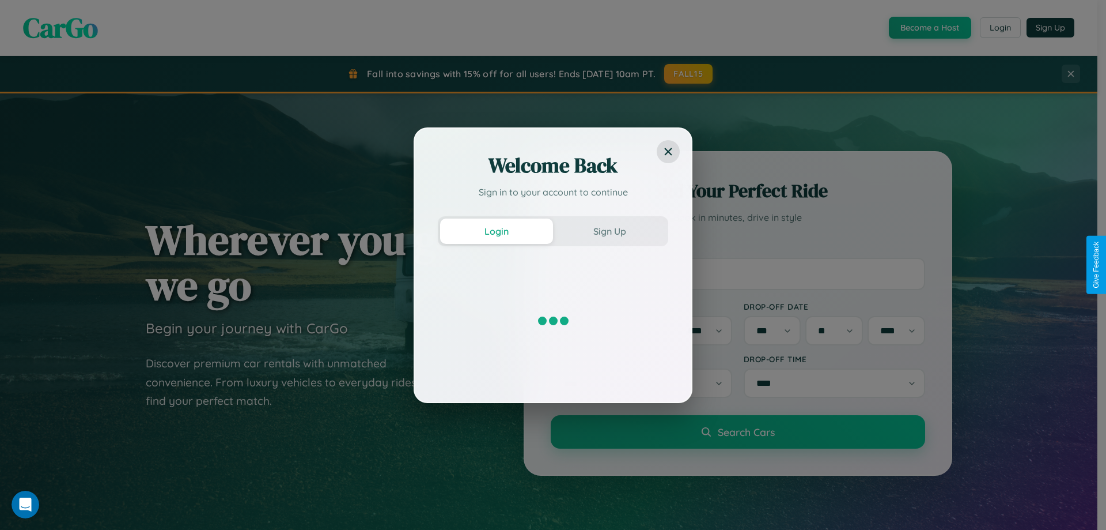  I want to click on p: Sign in to your account to continue, so click(553, 192).